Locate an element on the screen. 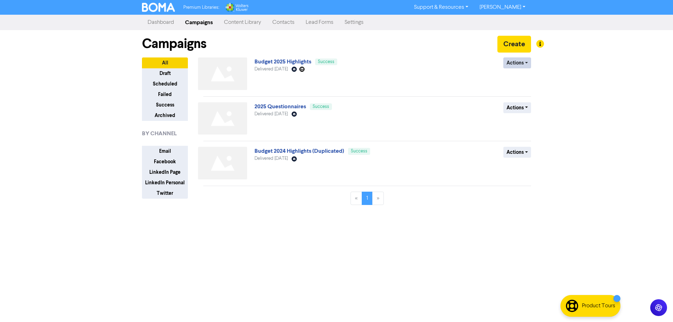 The width and height of the screenshot is (673, 322). div: Chat Widget is located at coordinates (656, 305).